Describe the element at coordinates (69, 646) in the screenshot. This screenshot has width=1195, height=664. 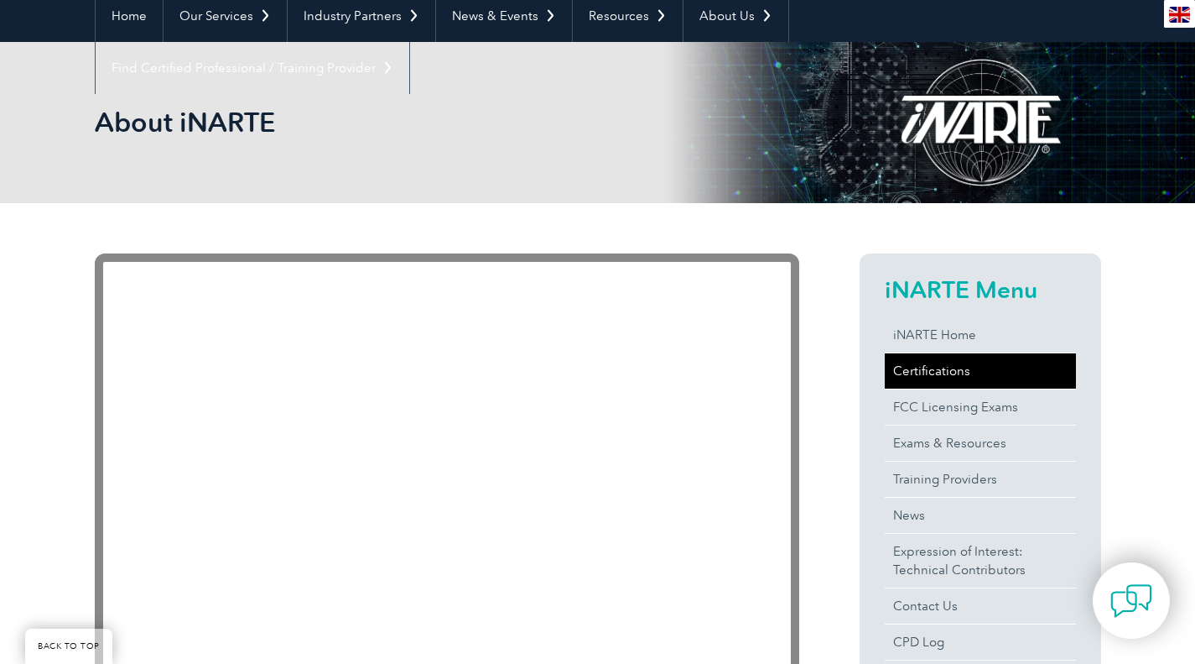
I see `a: BACK TO TOP` at that location.